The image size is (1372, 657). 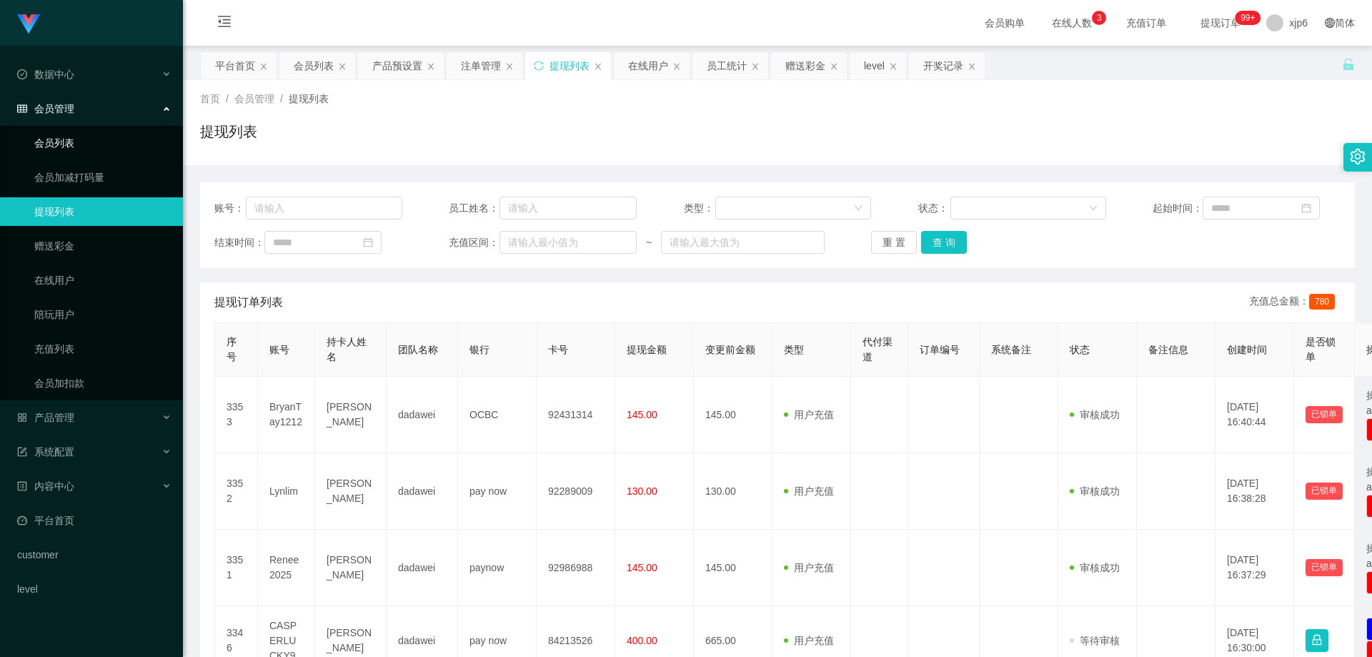 I want to click on span: 780, so click(x=1322, y=302).